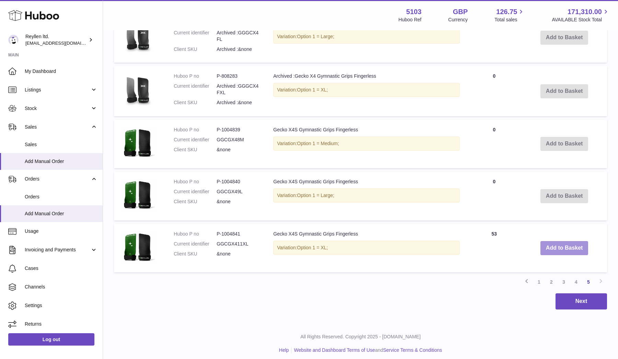 The width and height of the screenshot is (618, 359). I want to click on strong: 5103, so click(414, 12).